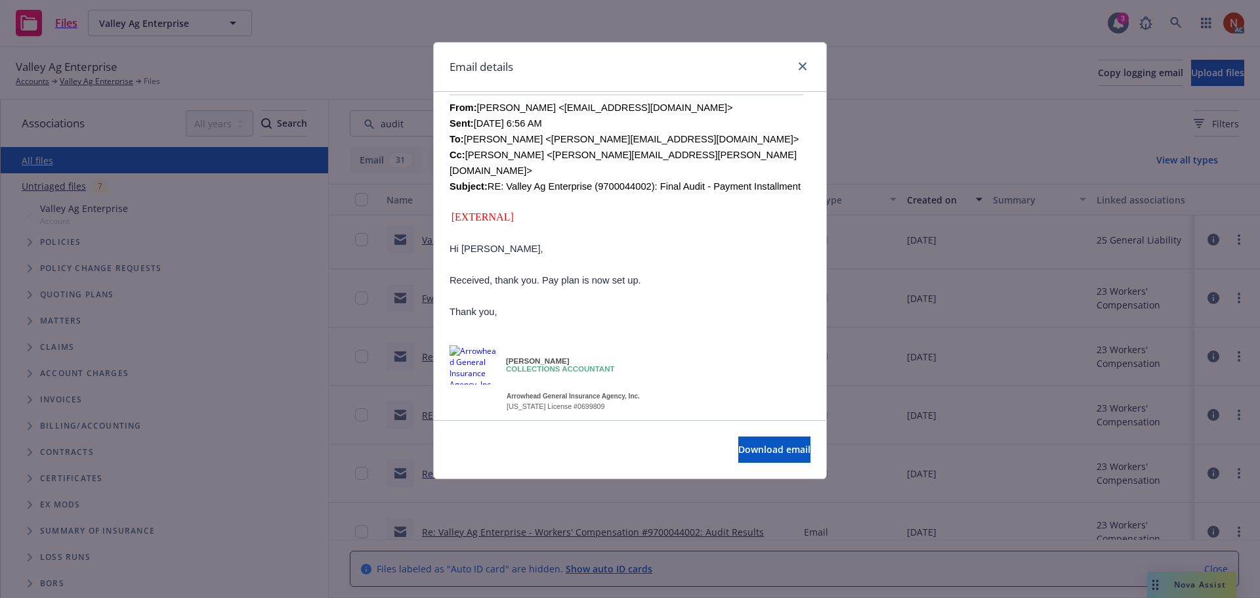 The height and width of the screenshot is (598, 1260). I want to click on h1: Email details, so click(481, 67).